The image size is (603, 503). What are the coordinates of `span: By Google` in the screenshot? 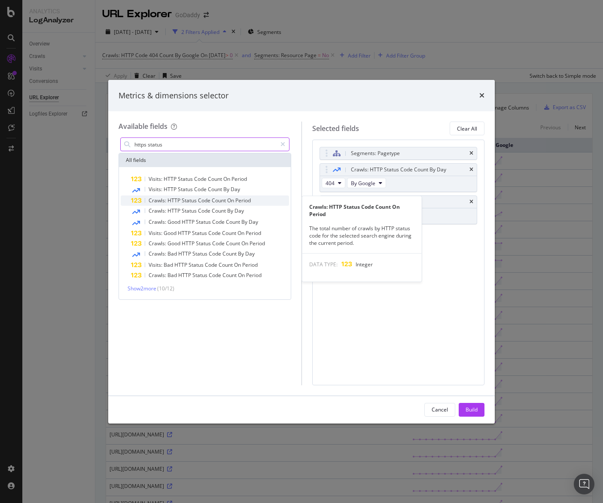 It's located at (363, 183).